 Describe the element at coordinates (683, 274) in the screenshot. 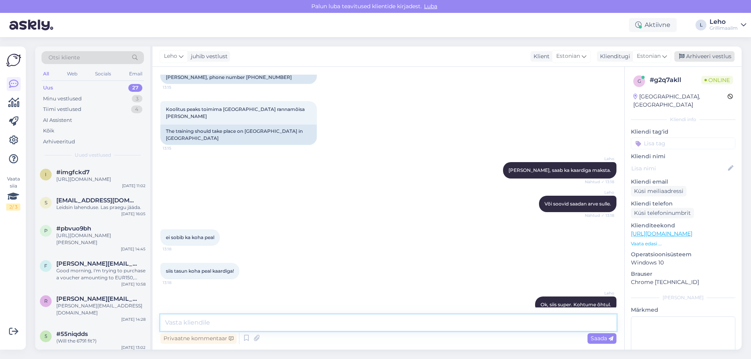

I see `p: Brauser` at that location.